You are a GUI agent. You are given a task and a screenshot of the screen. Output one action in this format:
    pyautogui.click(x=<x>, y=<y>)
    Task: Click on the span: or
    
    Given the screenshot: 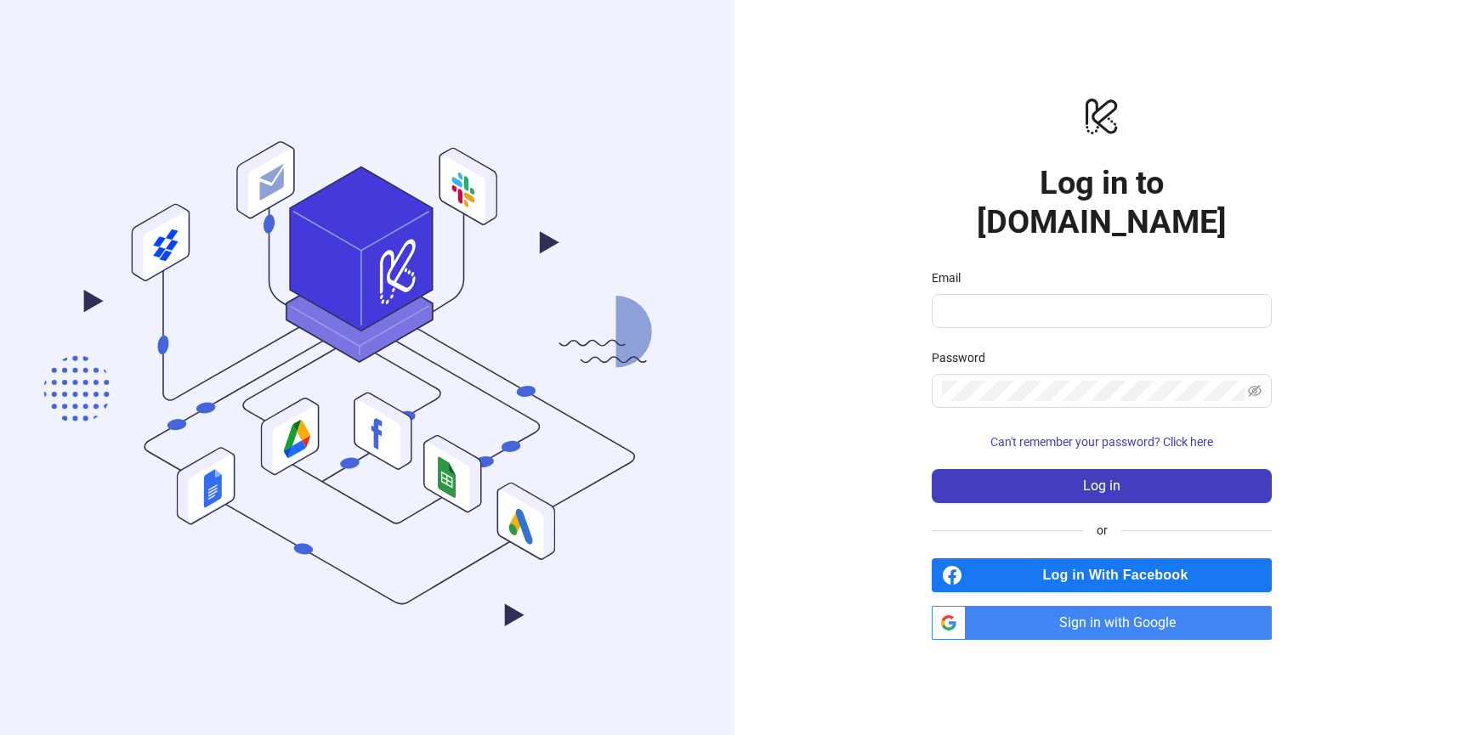 What is the action you would take?
    pyautogui.click(x=1101, y=530)
    